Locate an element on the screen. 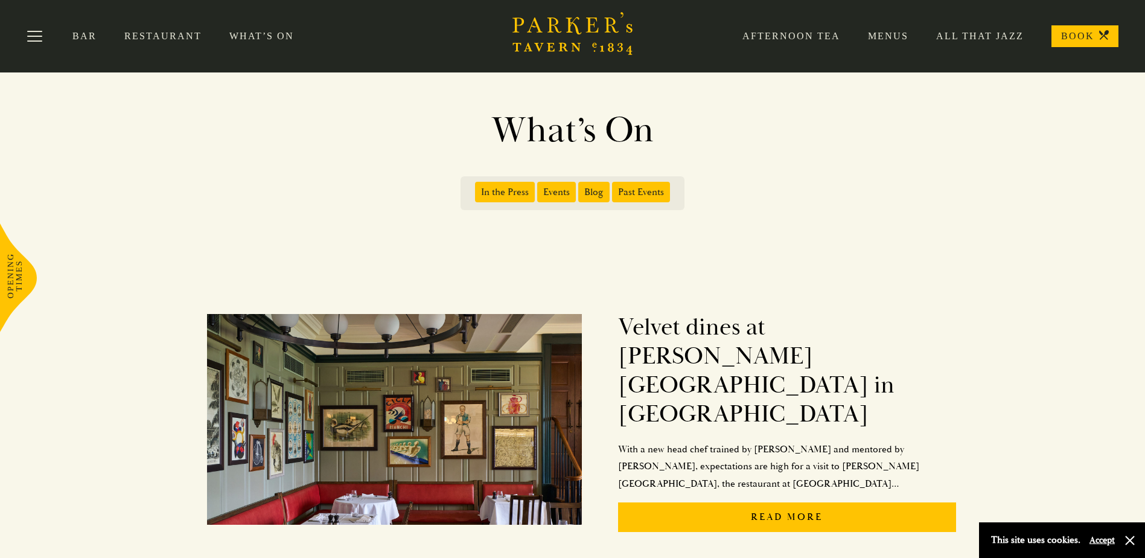  span: In the Press is located at coordinates (505, 192).